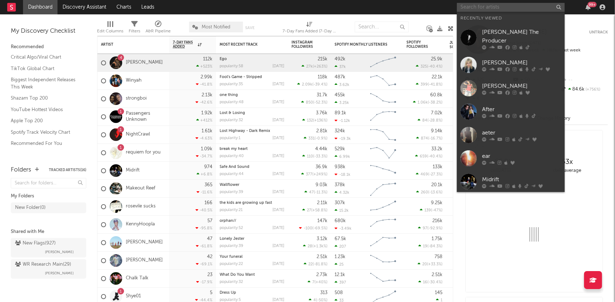  I want to click on div: 215k, so click(323, 59).